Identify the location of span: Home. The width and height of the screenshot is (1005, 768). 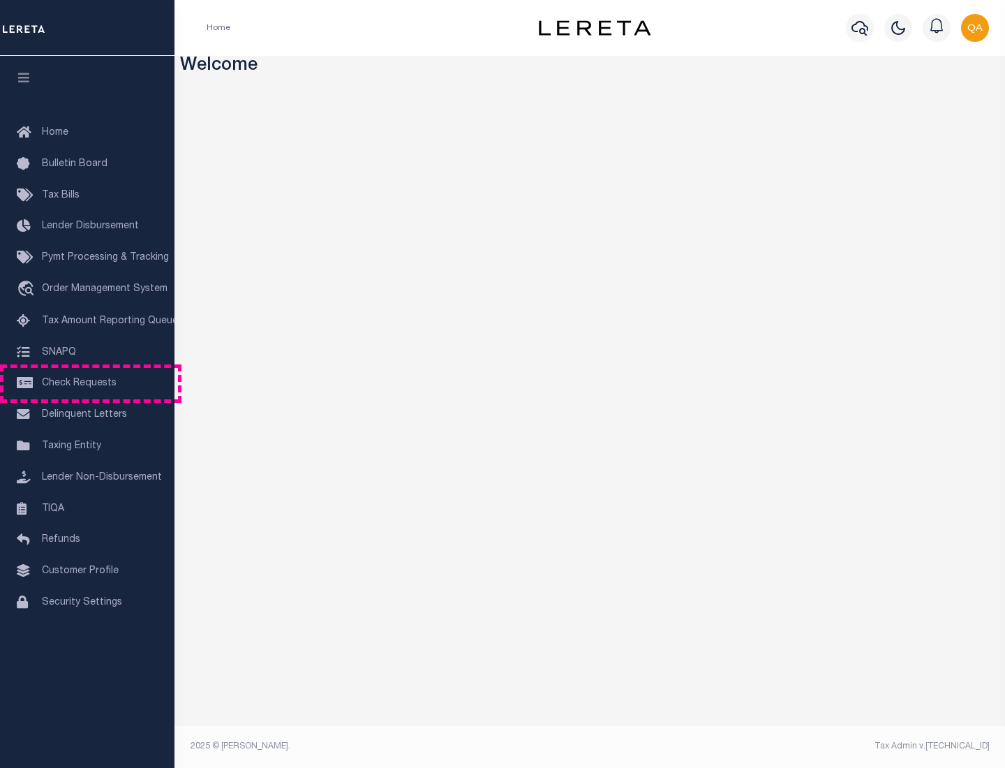
(55, 133).